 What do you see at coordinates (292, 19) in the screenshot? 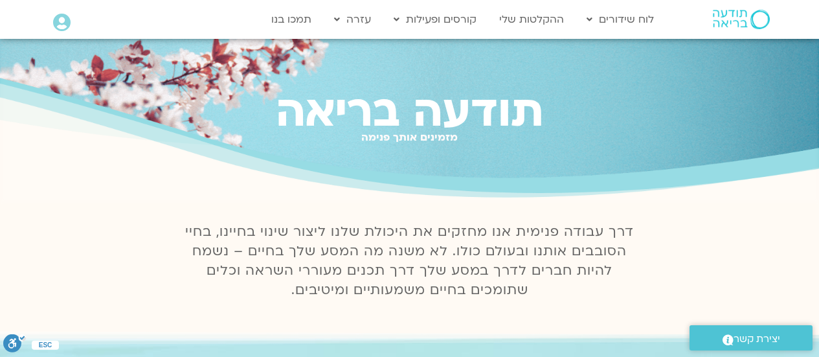
I see `a: תמכו בנו` at bounding box center [292, 19].